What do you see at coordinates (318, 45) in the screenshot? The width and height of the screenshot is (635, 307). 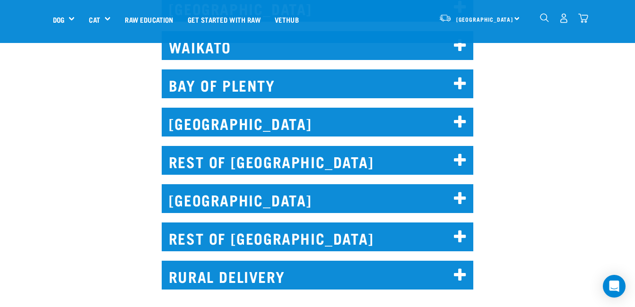 I see `h2: WAIKATO` at bounding box center [318, 45].